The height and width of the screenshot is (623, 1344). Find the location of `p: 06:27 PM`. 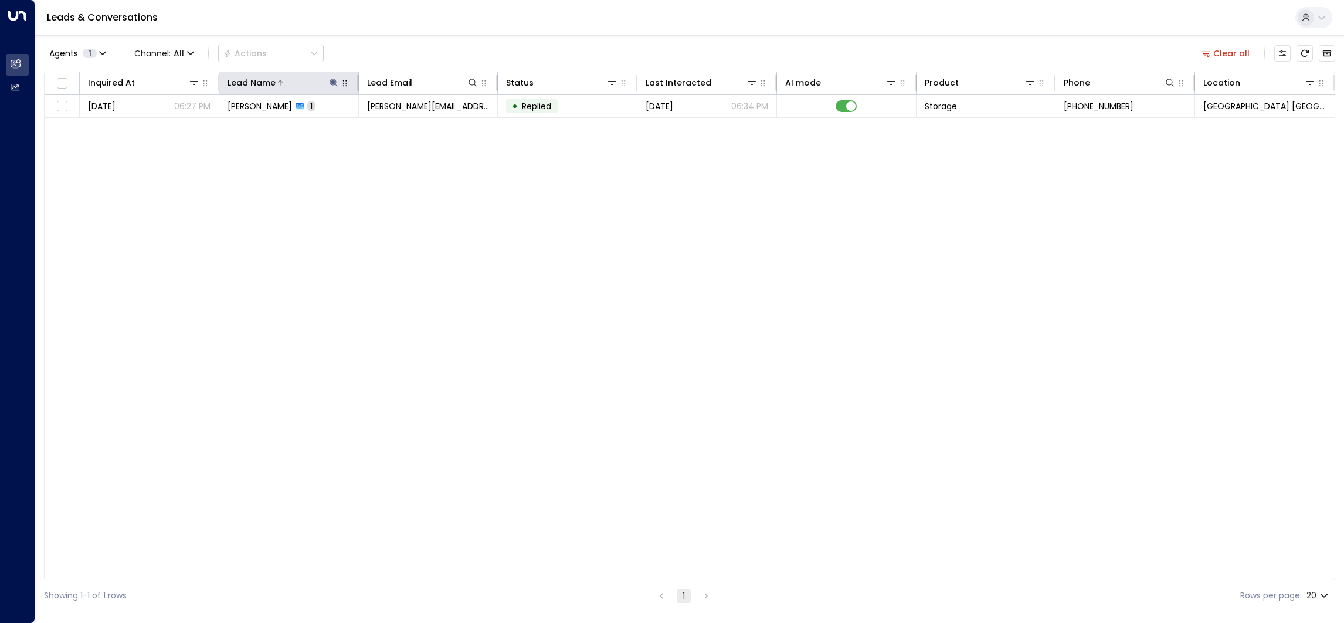

p: 06:27 PM is located at coordinates (192, 106).